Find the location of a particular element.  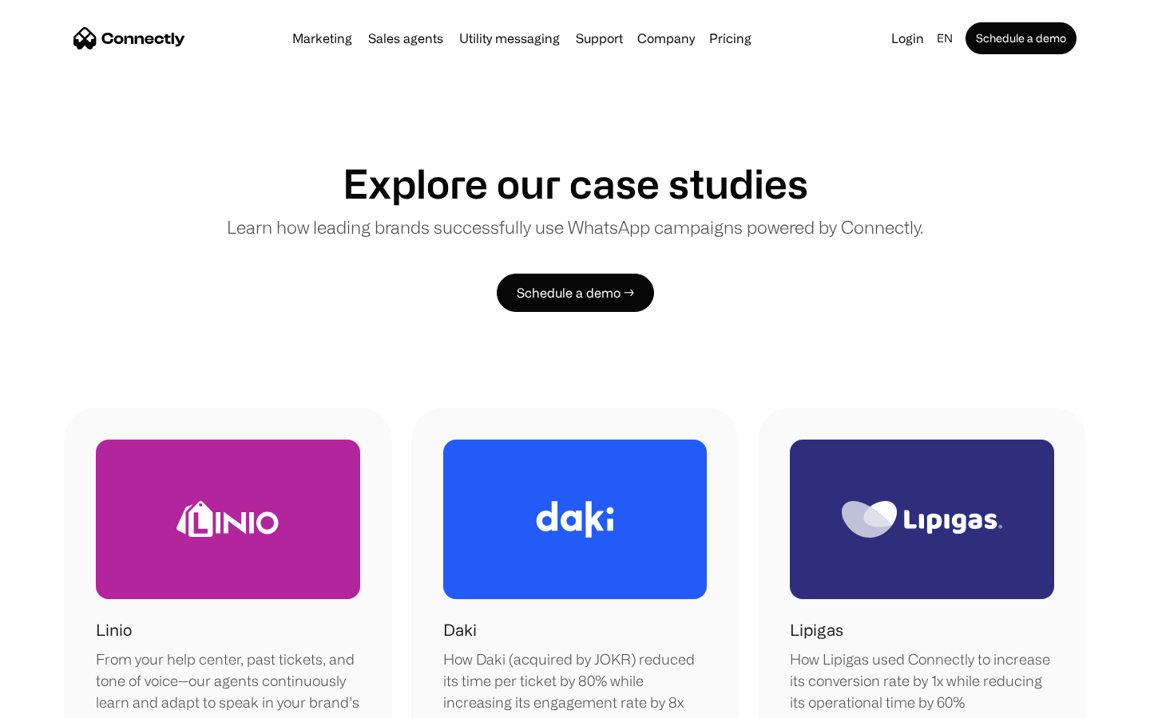

a: Marketing is located at coordinates (322, 38).